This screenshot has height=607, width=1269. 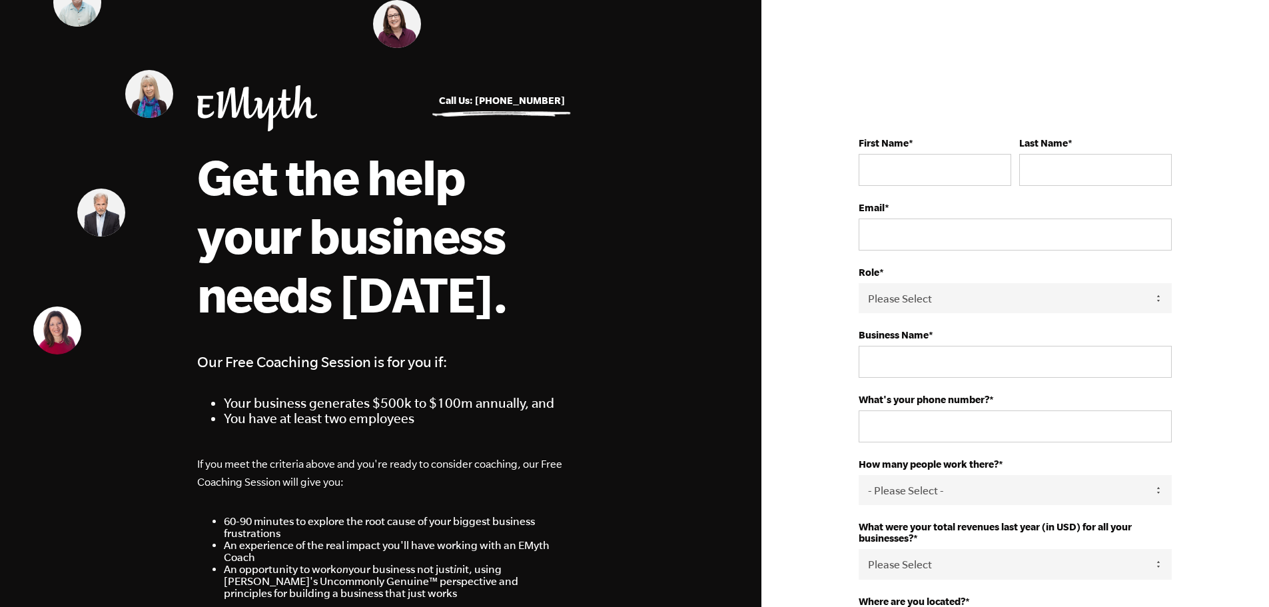 I want to click on li: You have at least two employees, so click(x=394, y=418).